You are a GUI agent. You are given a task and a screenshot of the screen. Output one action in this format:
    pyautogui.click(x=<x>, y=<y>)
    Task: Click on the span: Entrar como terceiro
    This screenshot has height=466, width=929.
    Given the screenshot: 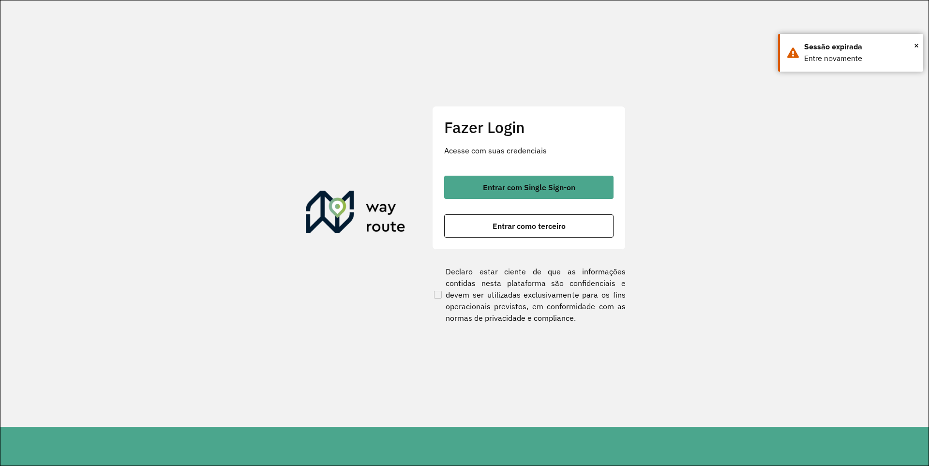 What is the action you would take?
    pyautogui.click(x=529, y=226)
    